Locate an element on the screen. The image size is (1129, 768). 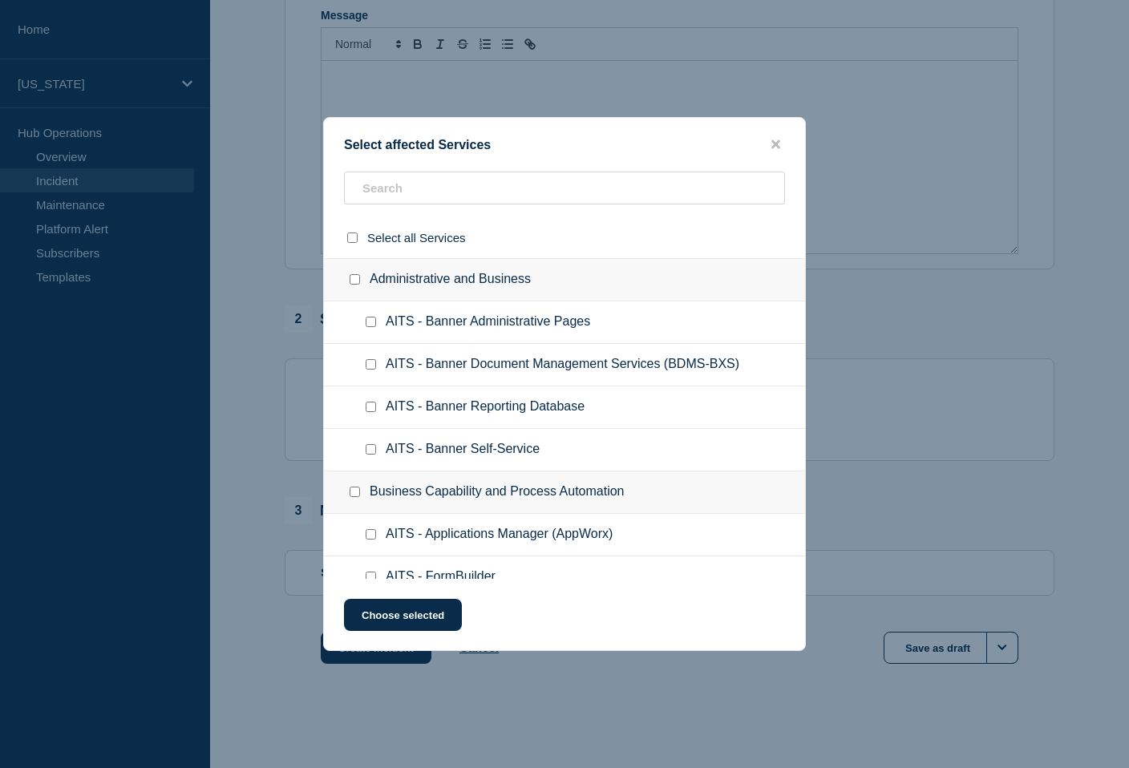
input: Business Capability and Process Automation checkbox is located at coordinates (354, 491).